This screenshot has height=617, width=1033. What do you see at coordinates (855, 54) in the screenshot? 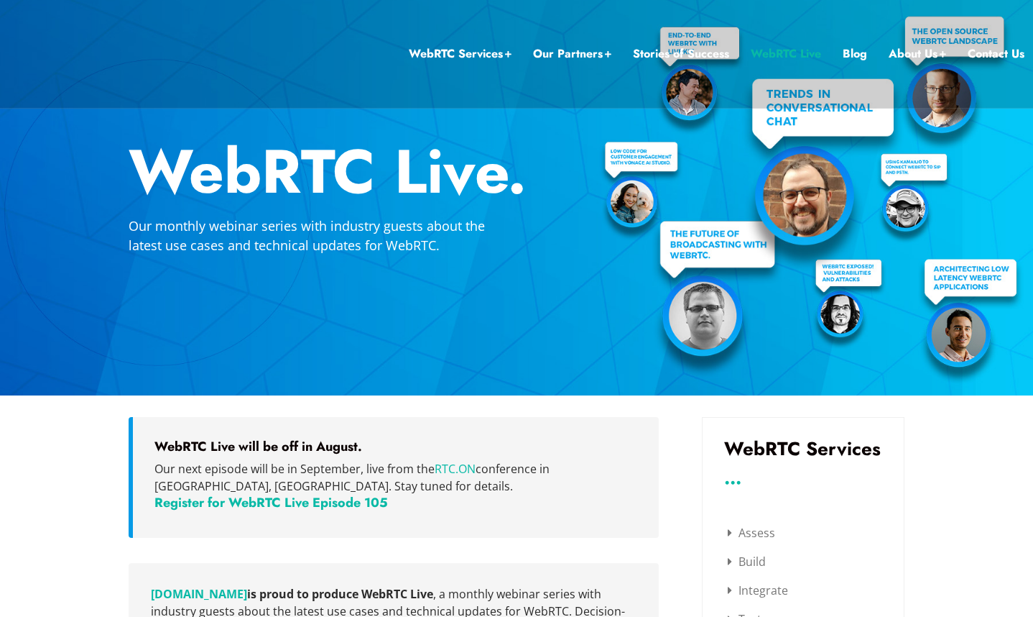
I see `a: Blog` at bounding box center [855, 54].